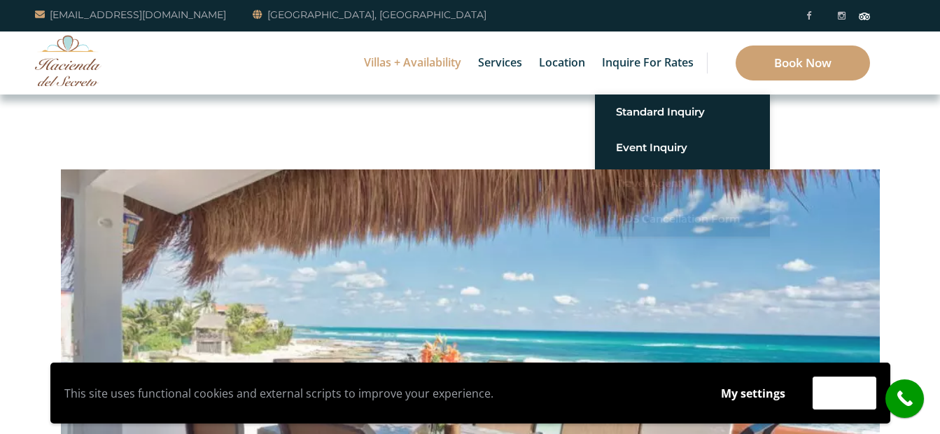 The width and height of the screenshot is (940, 434). What do you see at coordinates (844, 392) in the screenshot?
I see `button: Accept` at bounding box center [844, 392].